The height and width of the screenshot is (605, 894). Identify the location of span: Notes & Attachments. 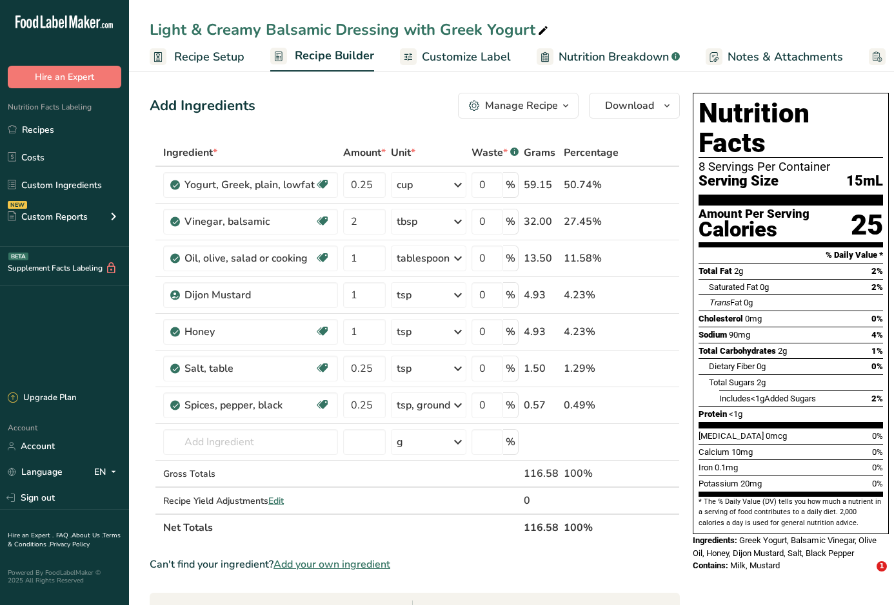
(785, 57).